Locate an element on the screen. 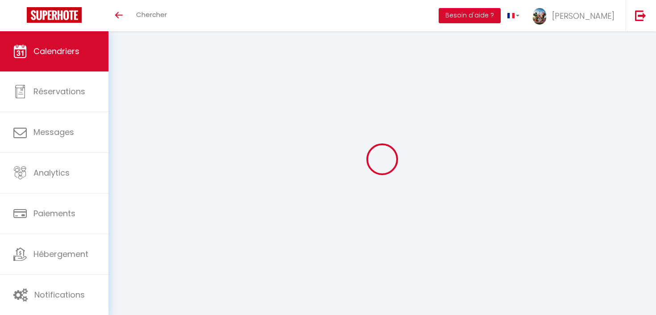 Image resolution: width=656 pixels, height=315 pixels. img: logout is located at coordinates (641, 15).